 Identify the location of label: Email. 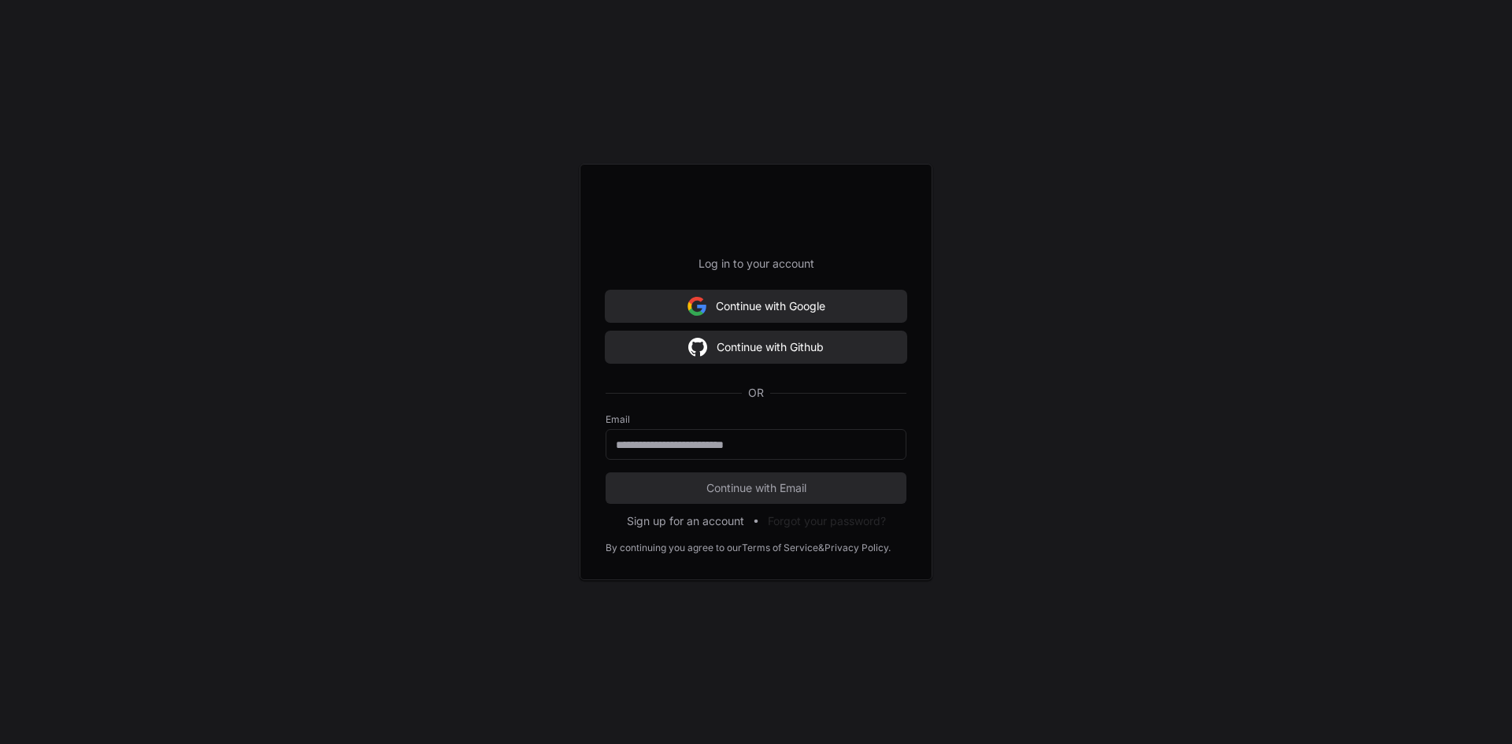
(756, 420).